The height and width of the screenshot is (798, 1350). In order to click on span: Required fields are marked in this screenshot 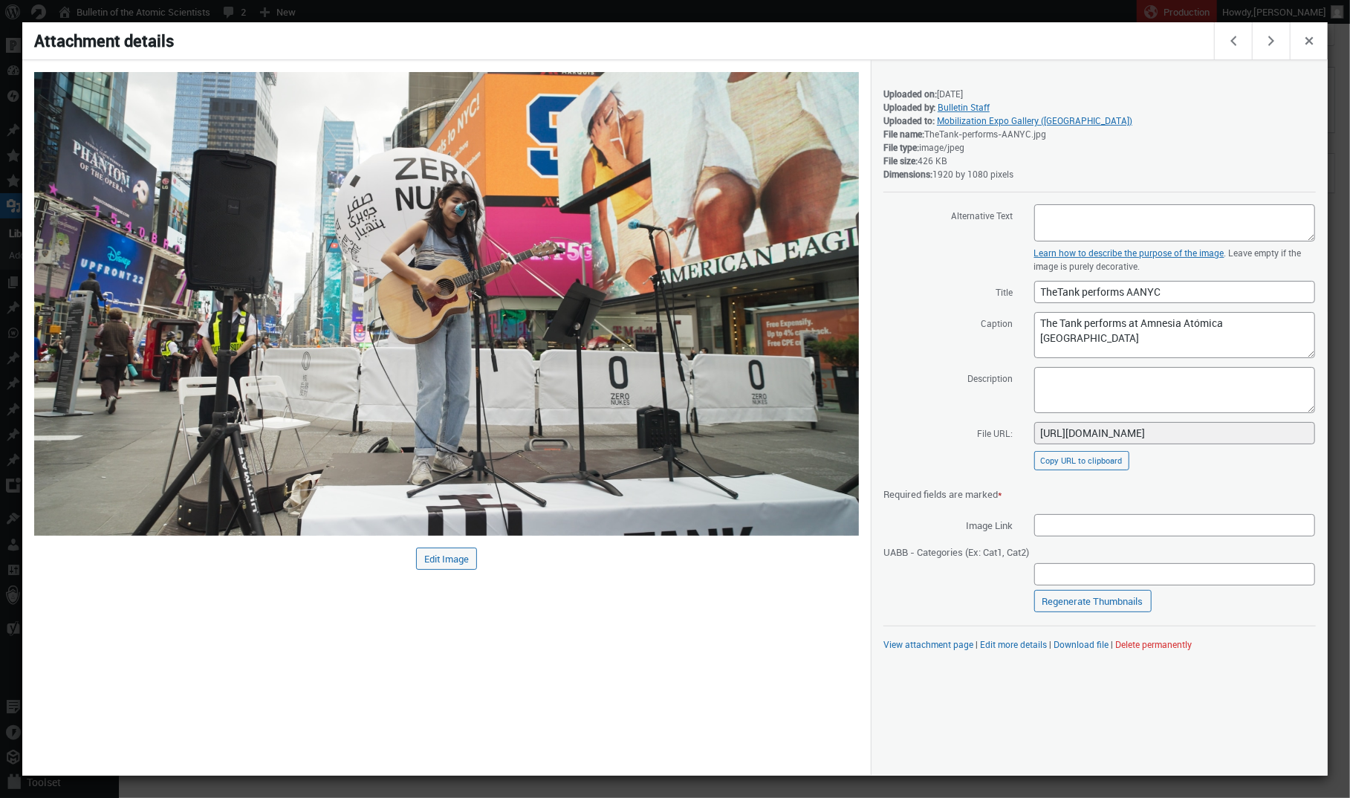, I will do `click(943, 494)`.